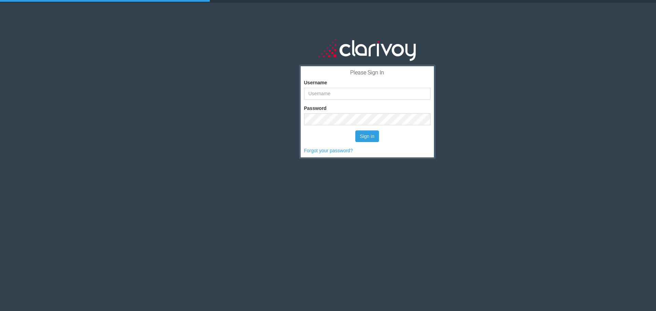  Describe the element at coordinates (367, 94) in the screenshot. I see `input: Username` at that location.